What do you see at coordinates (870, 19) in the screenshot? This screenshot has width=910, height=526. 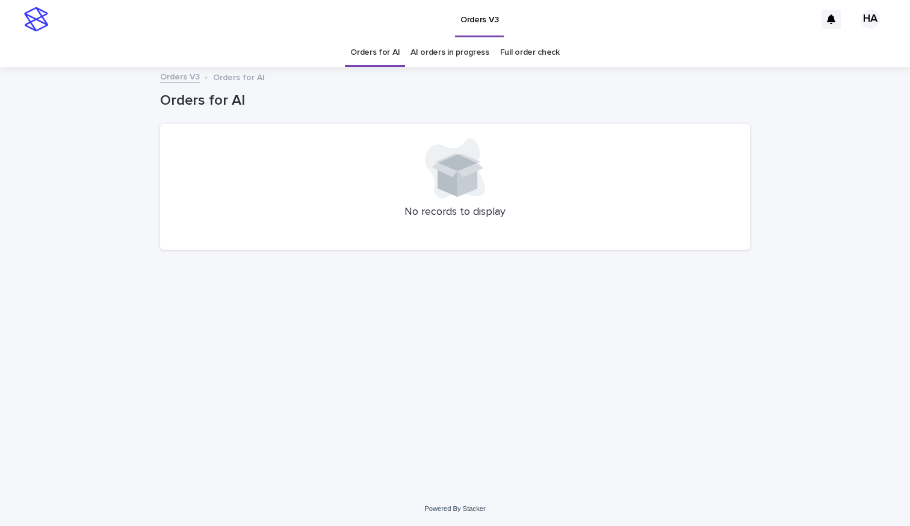 I see `div: HA` at bounding box center [870, 19].